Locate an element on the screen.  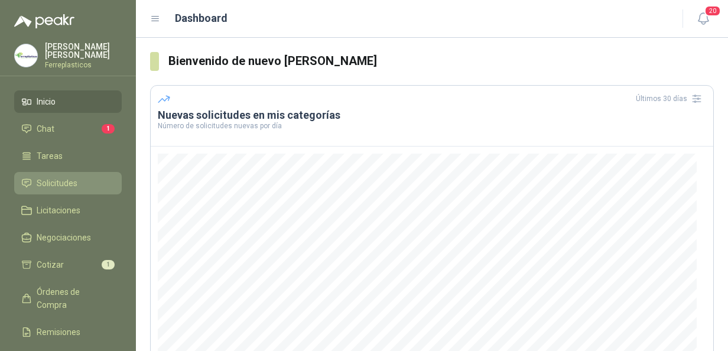
img: Logo peakr is located at coordinates (44, 21).